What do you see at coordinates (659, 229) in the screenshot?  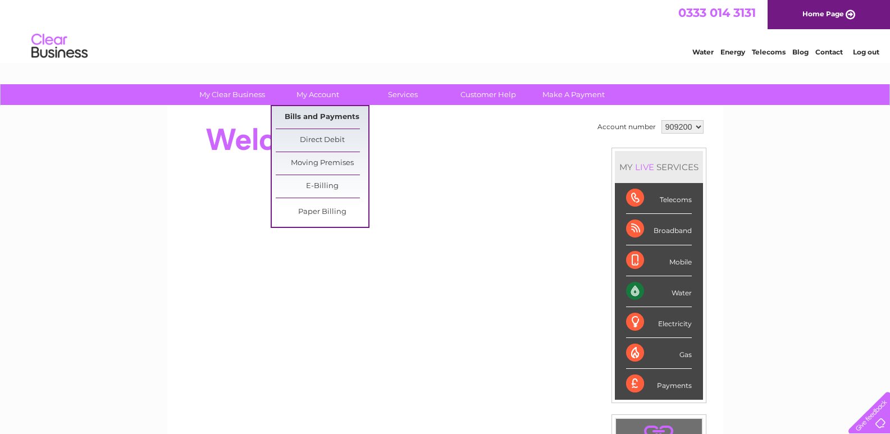 I see `div: Broadband` at bounding box center [659, 229].